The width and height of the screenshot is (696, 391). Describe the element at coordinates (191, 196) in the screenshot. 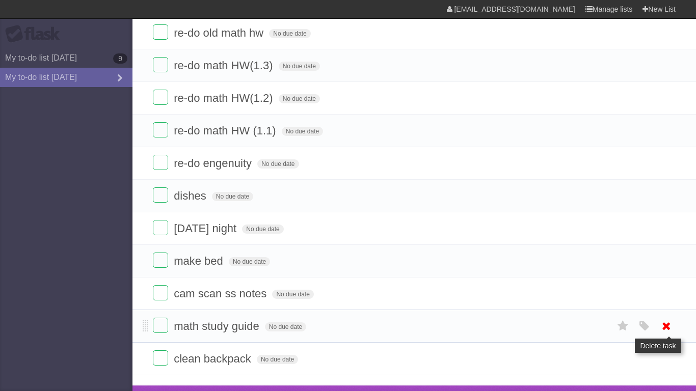

I see `span: dishes` at that location.